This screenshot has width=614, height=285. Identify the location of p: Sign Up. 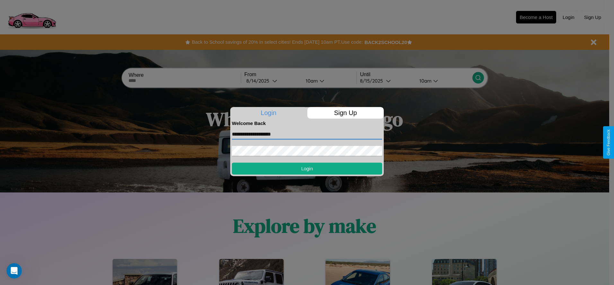
(345, 113).